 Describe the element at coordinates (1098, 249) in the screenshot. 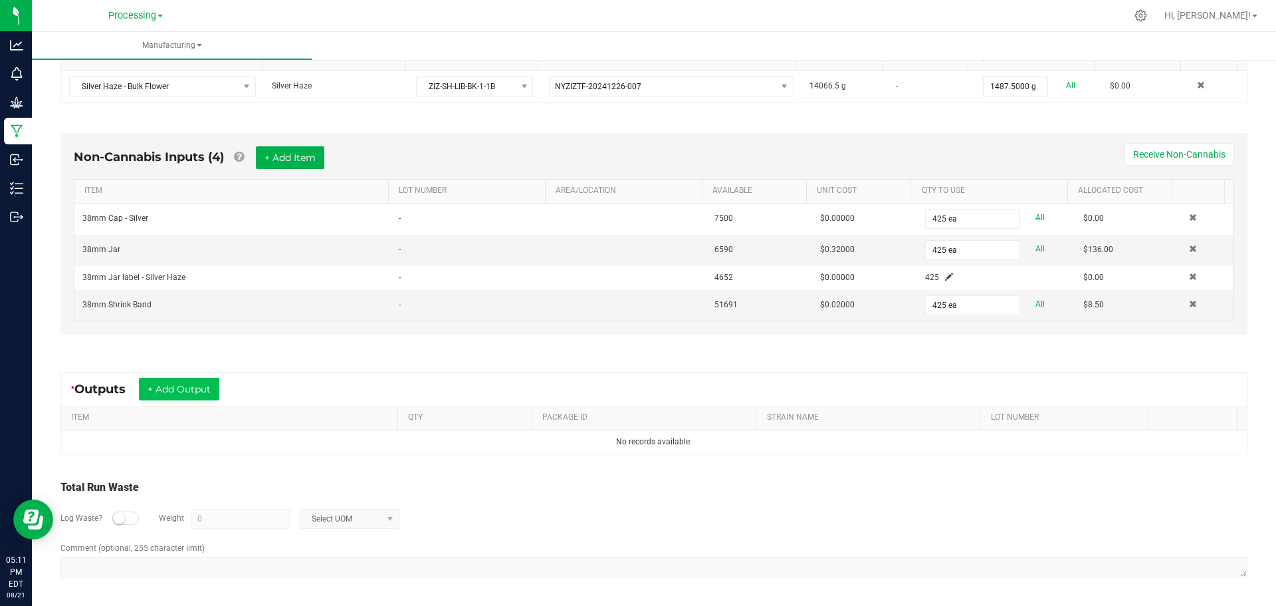

I see `span: $136.00` at that location.